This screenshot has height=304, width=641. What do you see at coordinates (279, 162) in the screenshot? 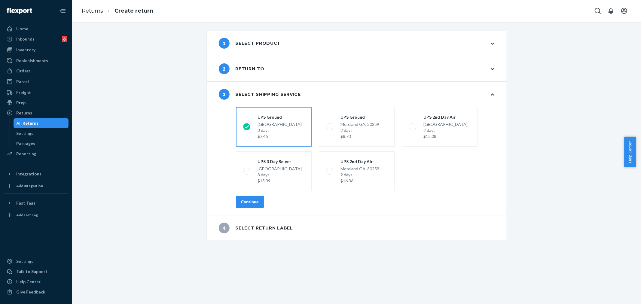
I see `div: UPS 3 Day Select` at bounding box center [279, 162].